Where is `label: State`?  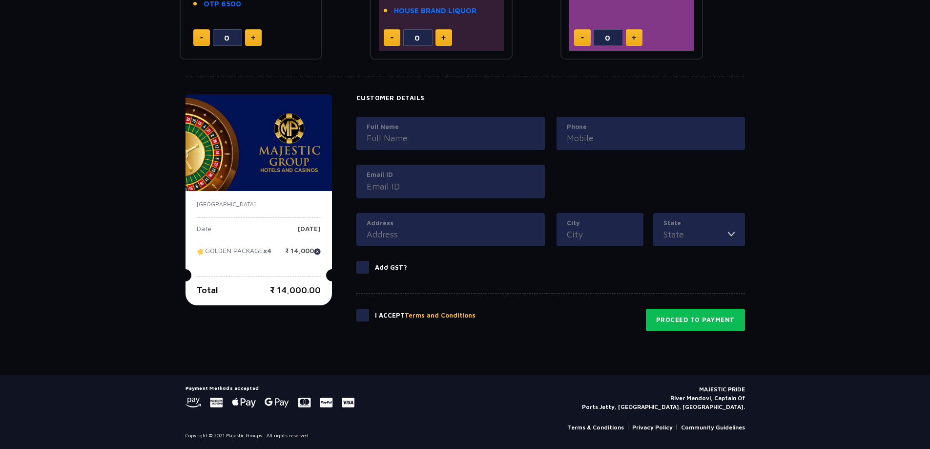
label: State is located at coordinates (699, 223).